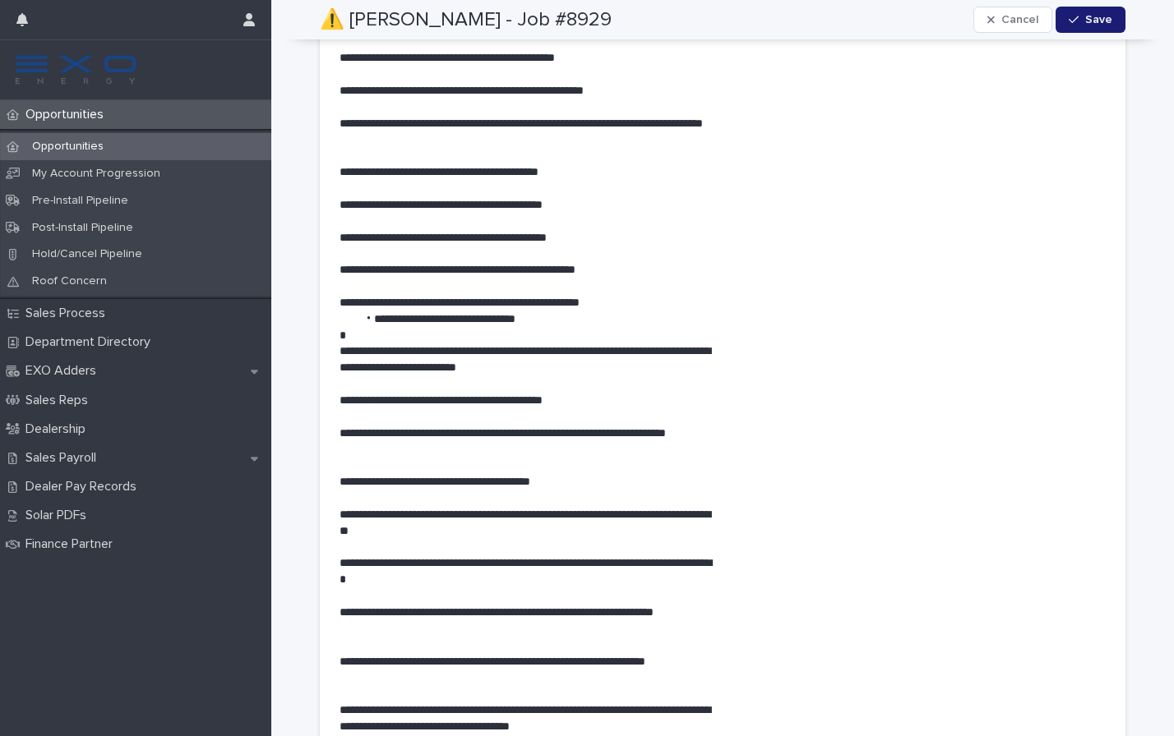  What do you see at coordinates (64, 458) in the screenshot?
I see `p: Sales Payroll` at bounding box center [64, 458].